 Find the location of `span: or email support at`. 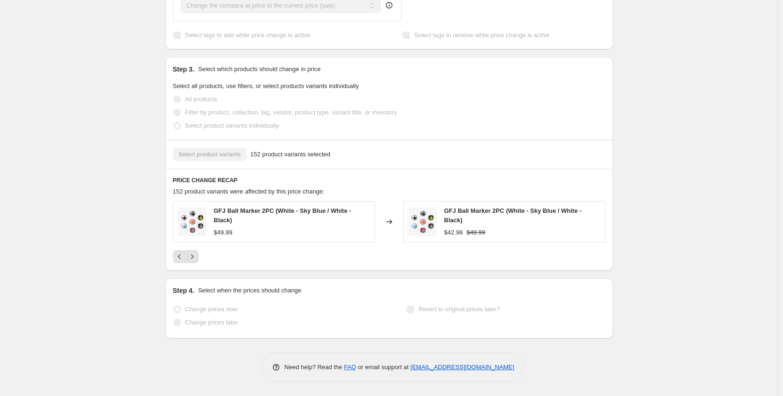

span: or email support at is located at coordinates (383, 367).